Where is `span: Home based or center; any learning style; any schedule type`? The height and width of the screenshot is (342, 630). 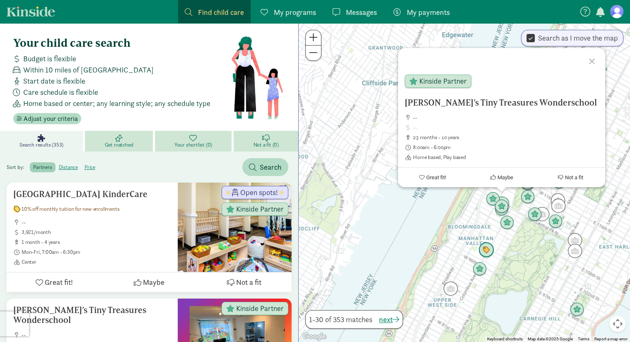 span: Home based or center; any learning style; any schedule type is located at coordinates (117, 103).